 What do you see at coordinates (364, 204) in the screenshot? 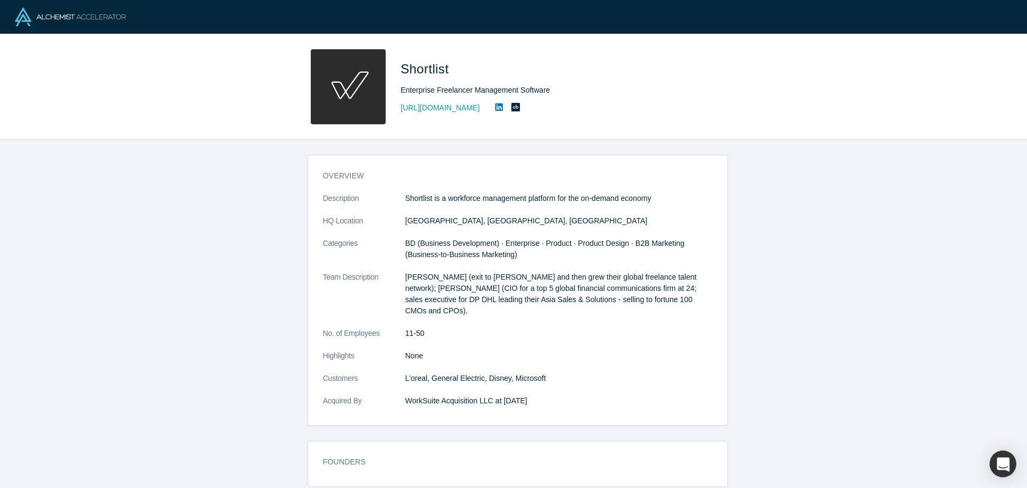
I see `dt: Description` at bounding box center [364, 204].